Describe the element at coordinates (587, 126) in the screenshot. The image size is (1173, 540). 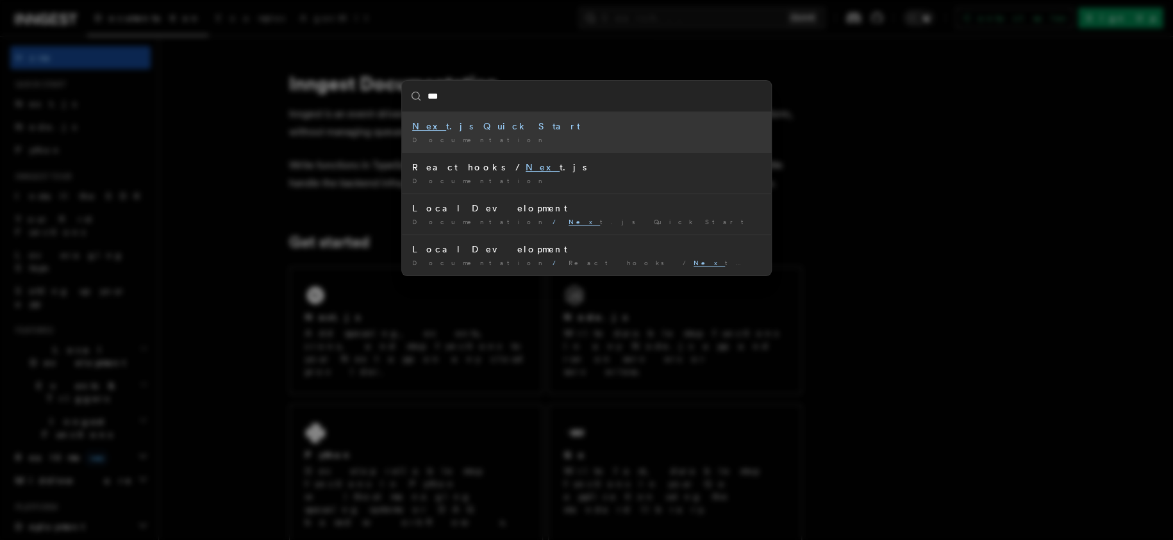
I see `div: t.js Quick Start` at that location.